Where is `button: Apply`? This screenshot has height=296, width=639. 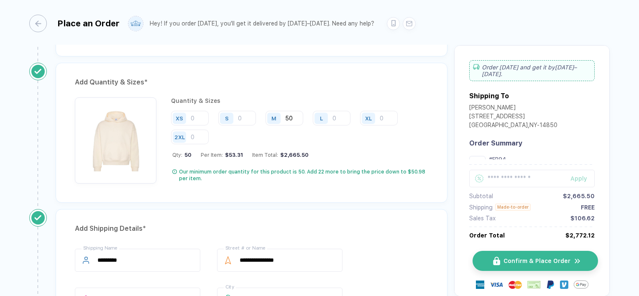 button: Apply is located at coordinates (577, 178).